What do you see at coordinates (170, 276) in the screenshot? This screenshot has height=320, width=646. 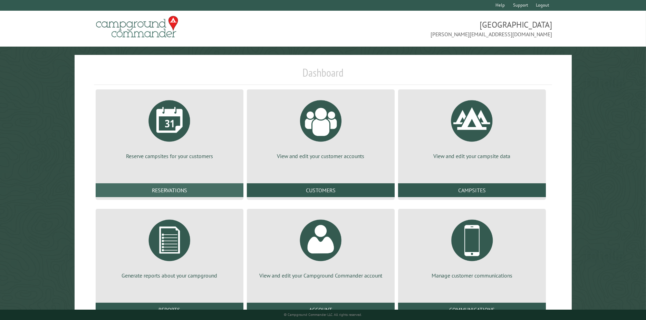 I see `p: Generate reports about your campground` at bounding box center [170, 276].